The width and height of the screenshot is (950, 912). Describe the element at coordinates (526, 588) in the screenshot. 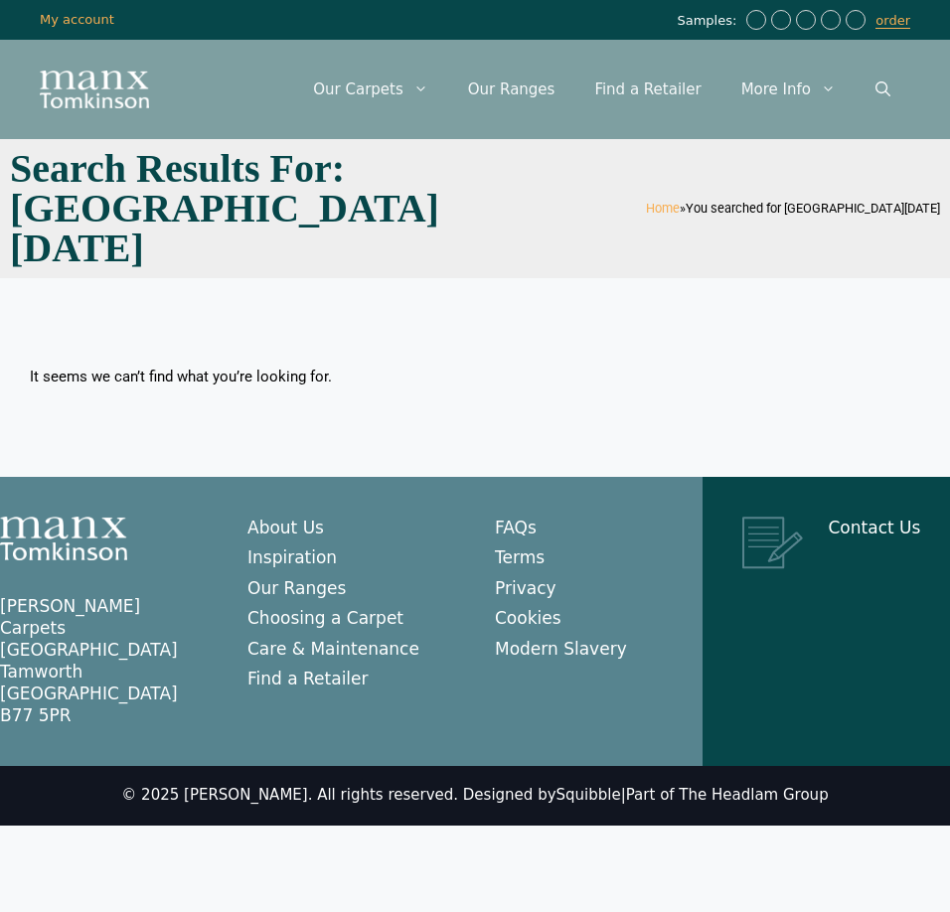

I see `a: Privacy` at that location.